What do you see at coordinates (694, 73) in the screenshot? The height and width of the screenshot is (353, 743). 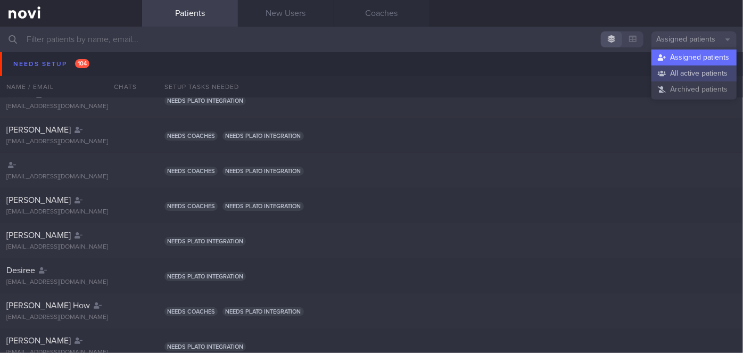 I see `button: All active patients` at bounding box center [694, 73].